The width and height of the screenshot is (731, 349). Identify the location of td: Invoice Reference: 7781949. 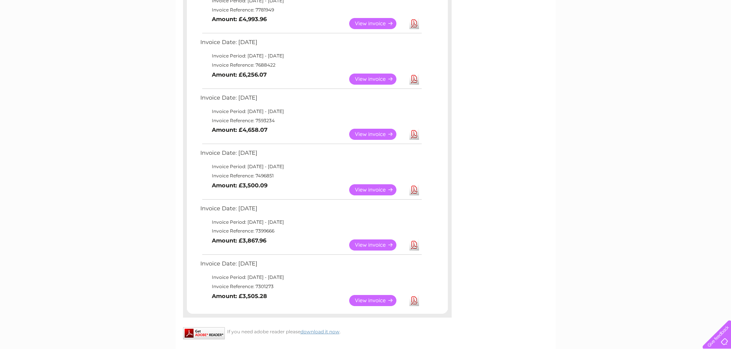
(310, 10).